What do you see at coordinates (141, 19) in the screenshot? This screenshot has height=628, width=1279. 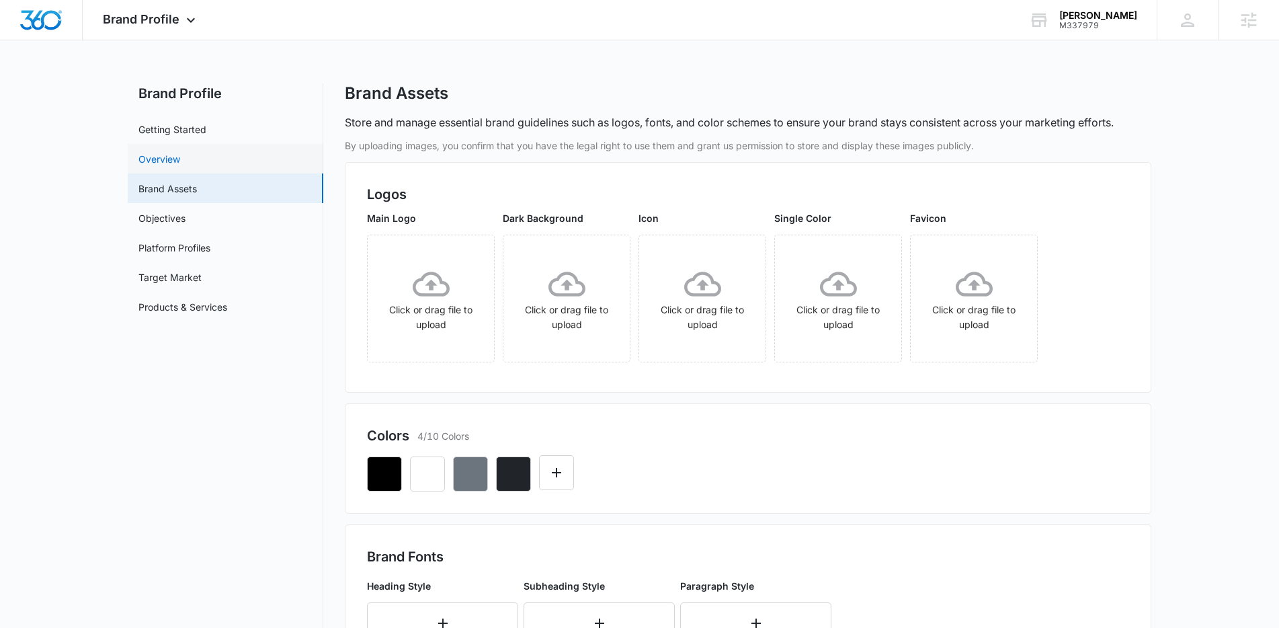 I see `span: Brand Profile` at bounding box center [141, 19].